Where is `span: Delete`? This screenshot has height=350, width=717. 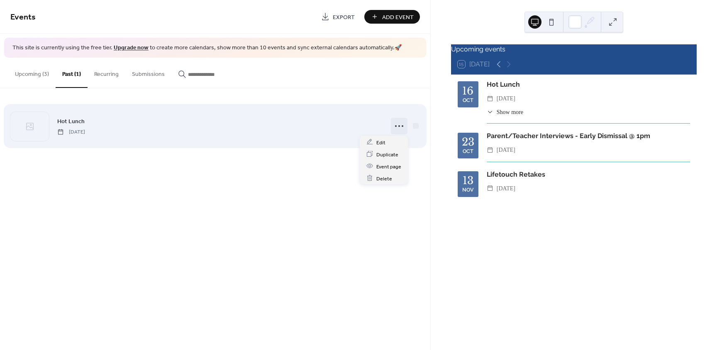
span: Delete is located at coordinates (384, 179).